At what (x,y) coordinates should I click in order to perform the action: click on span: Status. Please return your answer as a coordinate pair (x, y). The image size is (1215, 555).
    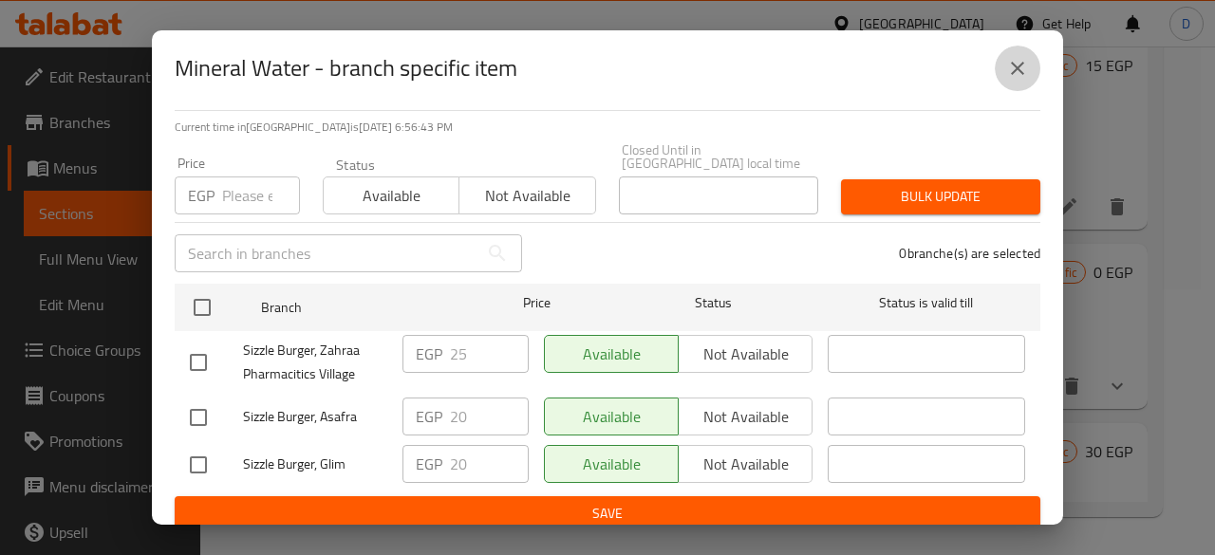
    Looking at the image, I should click on (714, 303).